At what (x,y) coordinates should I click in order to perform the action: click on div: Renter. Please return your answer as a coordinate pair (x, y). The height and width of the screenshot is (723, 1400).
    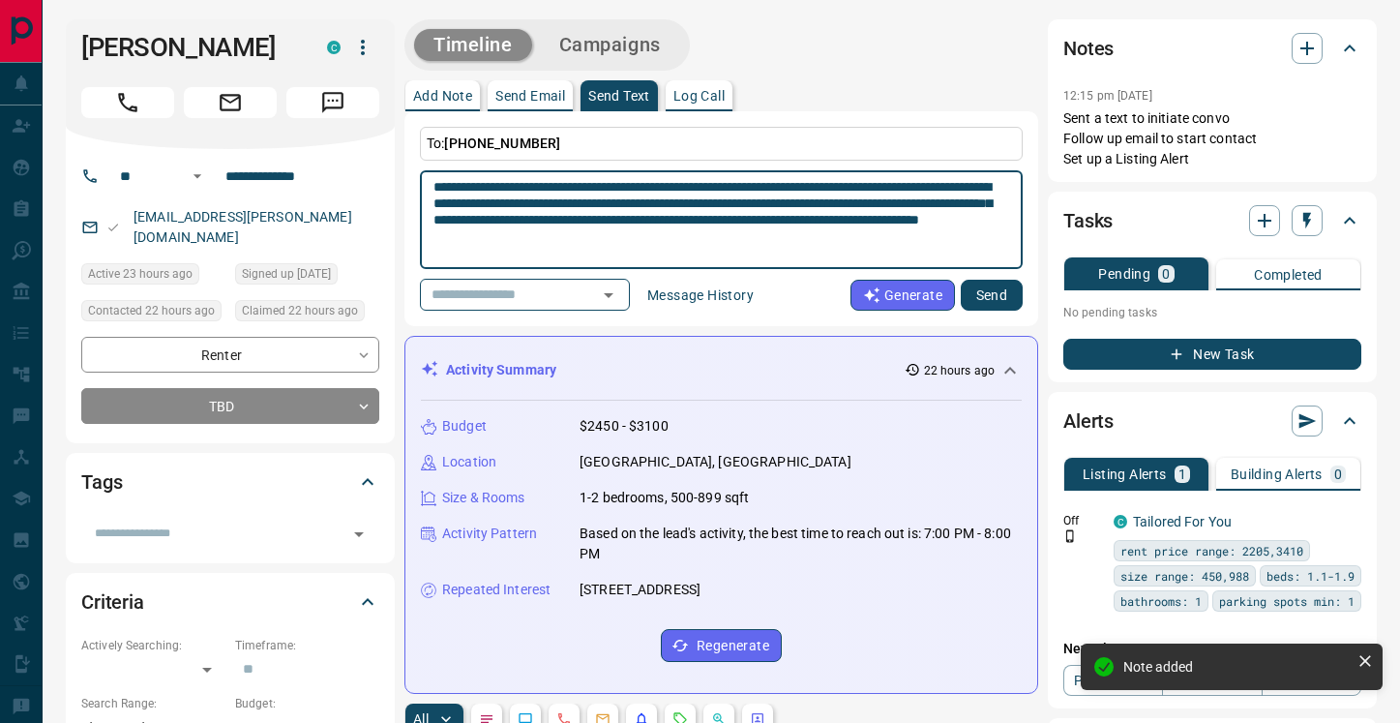
    Looking at the image, I should click on (230, 354).